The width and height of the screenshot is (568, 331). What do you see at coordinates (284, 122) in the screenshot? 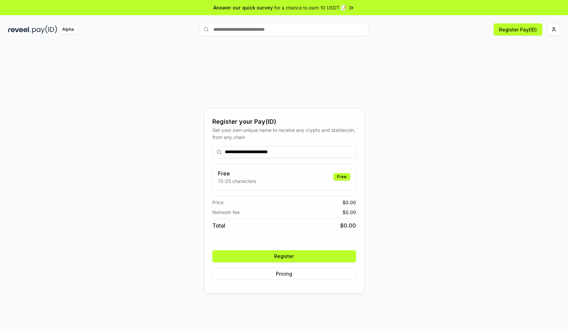
I see `div: Register your Pay(ID)` at bounding box center [284, 122].